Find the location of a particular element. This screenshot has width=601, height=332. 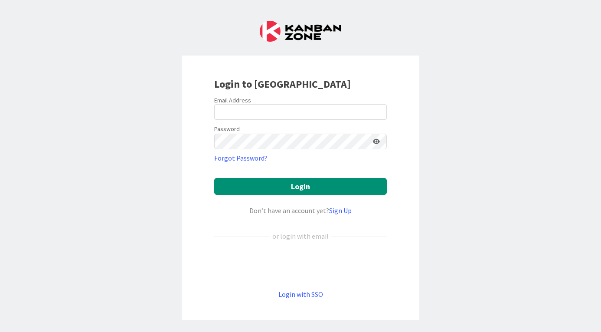

a: Login with SSO is located at coordinates (301, 294).